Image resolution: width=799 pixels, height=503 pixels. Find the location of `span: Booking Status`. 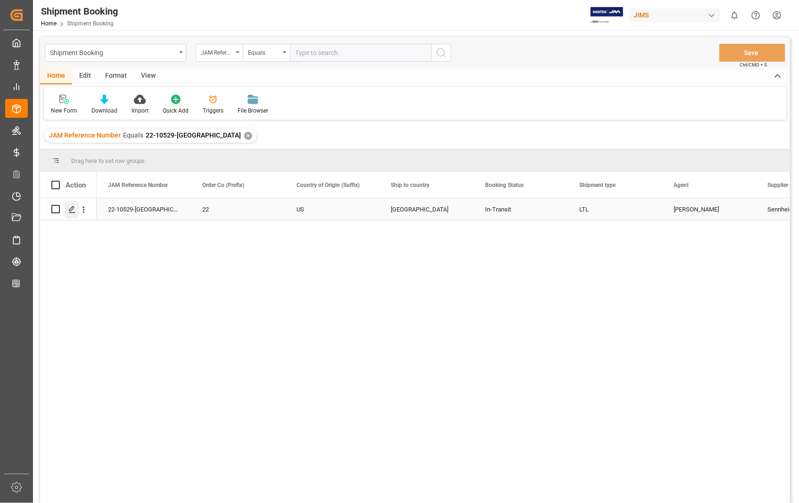

span: Booking Status is located at coordinates (504, 185).